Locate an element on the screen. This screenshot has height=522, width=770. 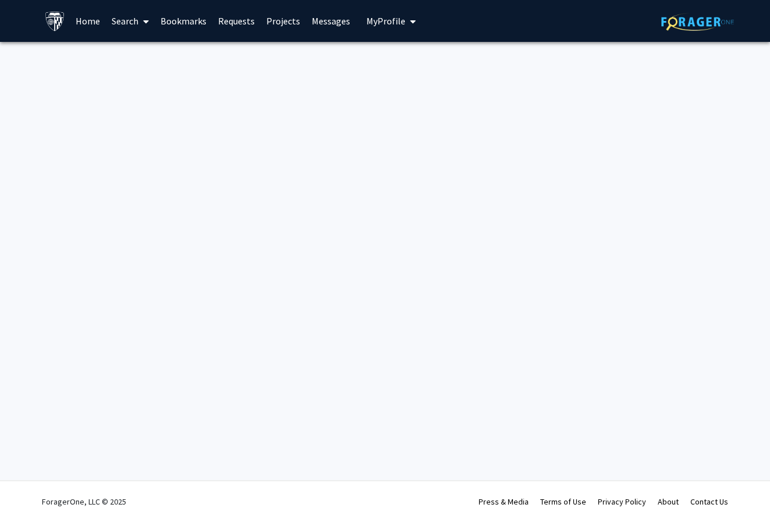
a: Privacy Policy is located at coordinates (622, 501).